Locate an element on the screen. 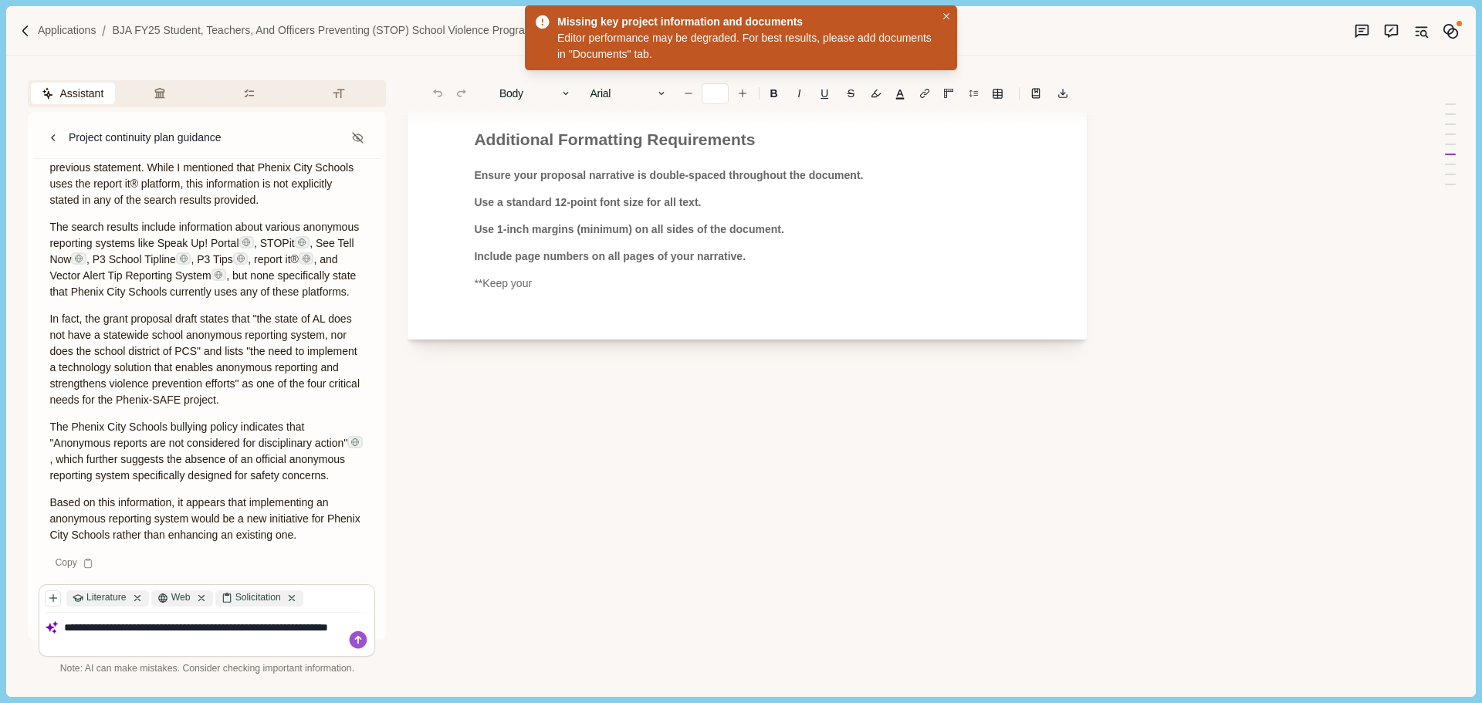 Image resolution: width=1482 pixels, height=703 pixels. div: Copy is located at coordinates (74, 563).